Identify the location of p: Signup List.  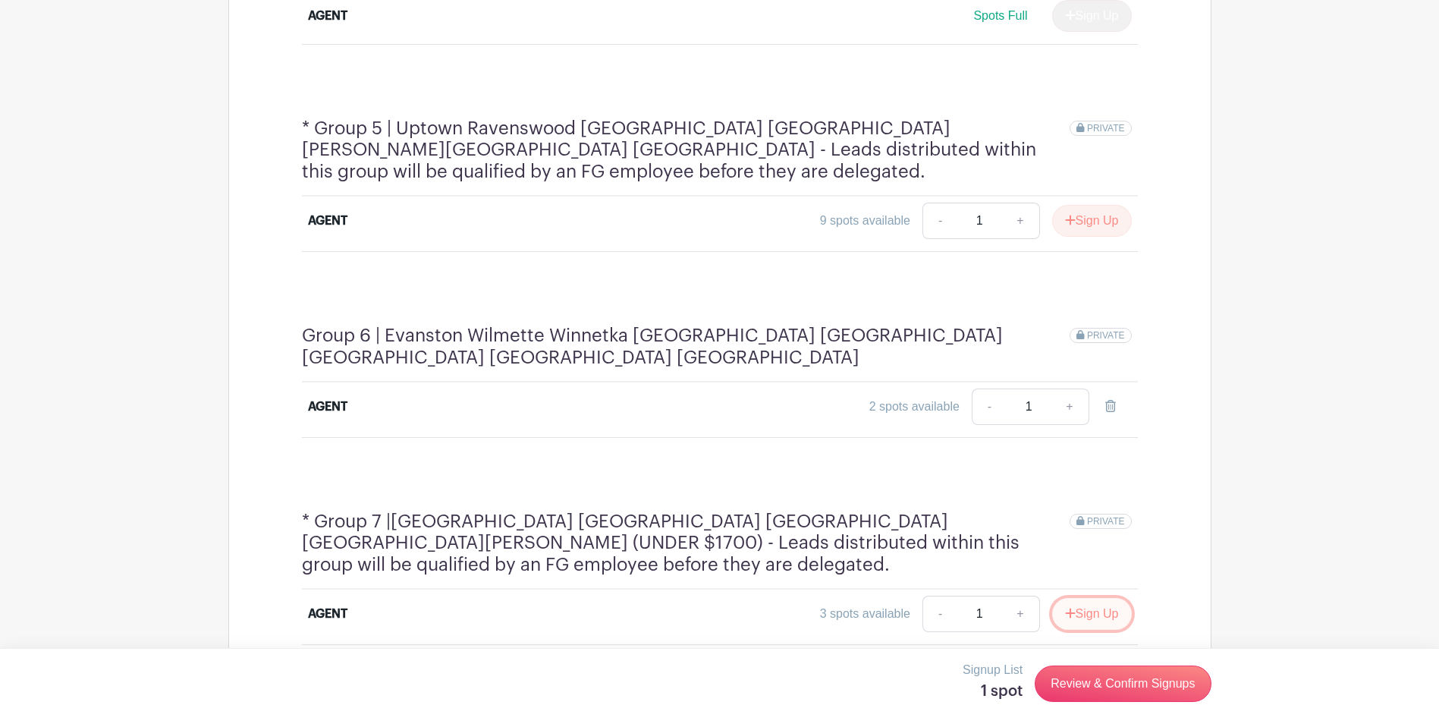
(992, 670).